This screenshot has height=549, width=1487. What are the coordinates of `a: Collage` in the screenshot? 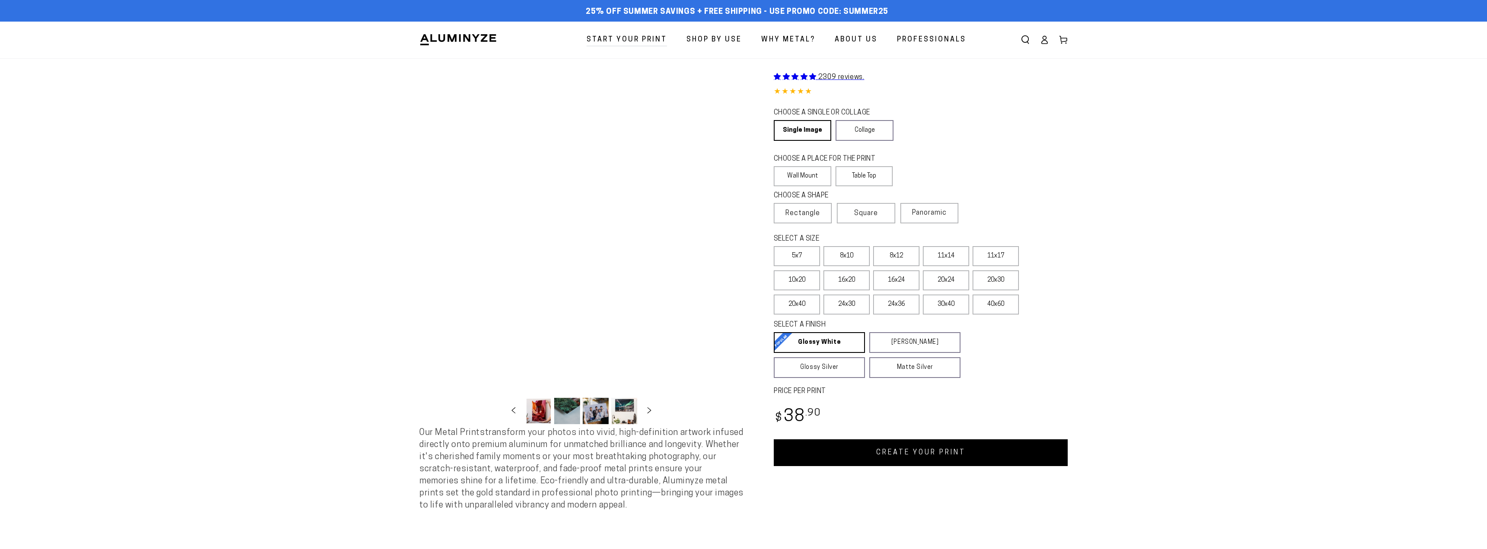 It's located at (864, 131).